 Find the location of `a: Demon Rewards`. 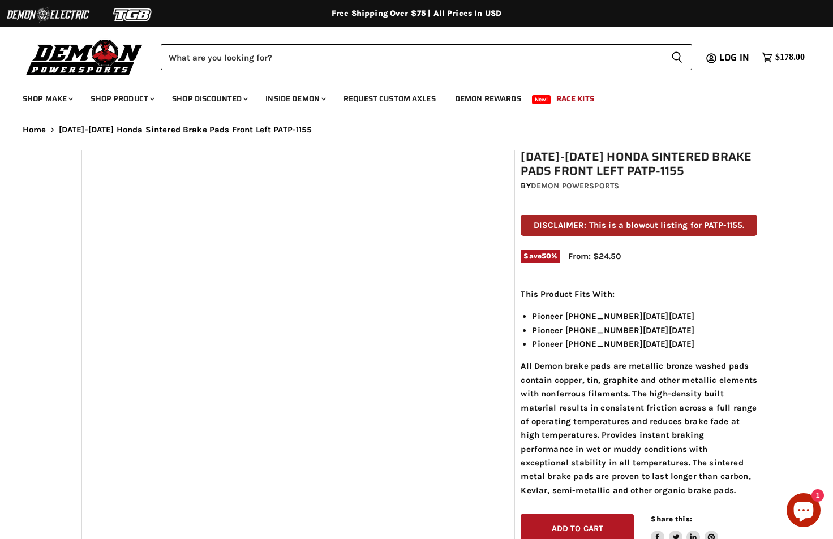

a: Demon Rewards is located at coordinates (488, 98).